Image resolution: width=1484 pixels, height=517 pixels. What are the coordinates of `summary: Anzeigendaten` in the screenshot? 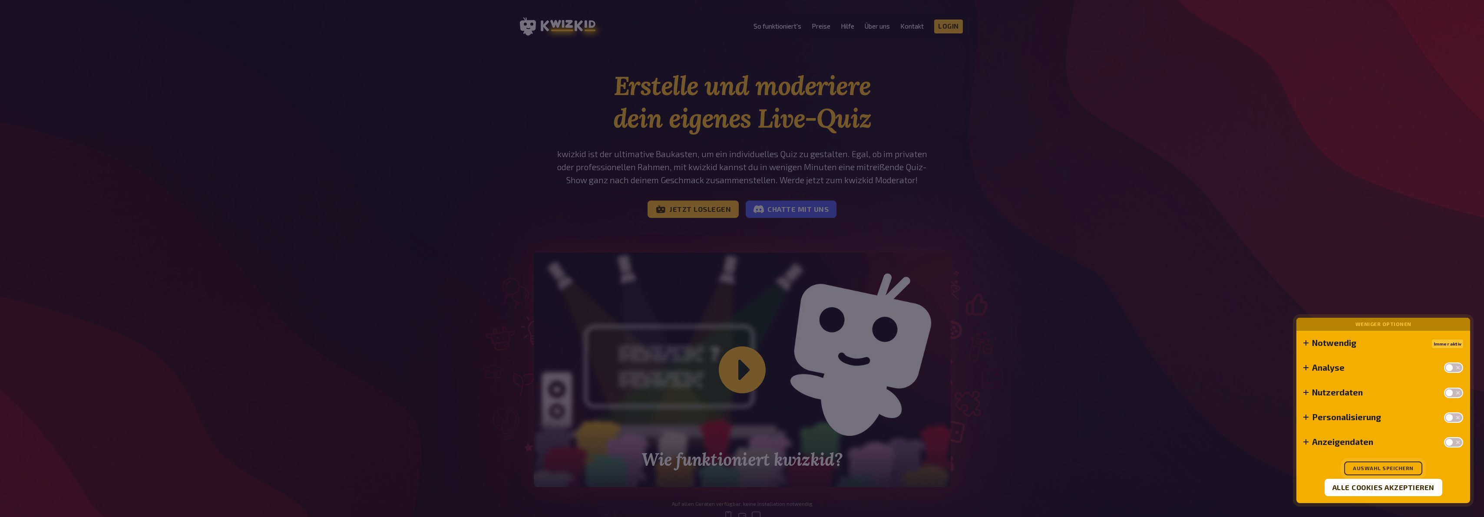 It's located at (1383, 442).